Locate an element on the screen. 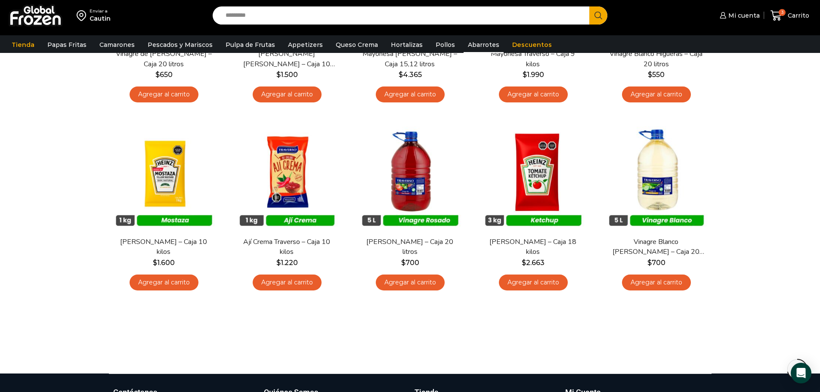 Image resolution: width=820 pixels, height=392 pixels. a: Ají Crema Traverso – Caja 10 kilos is located at coordinates (287, 247).